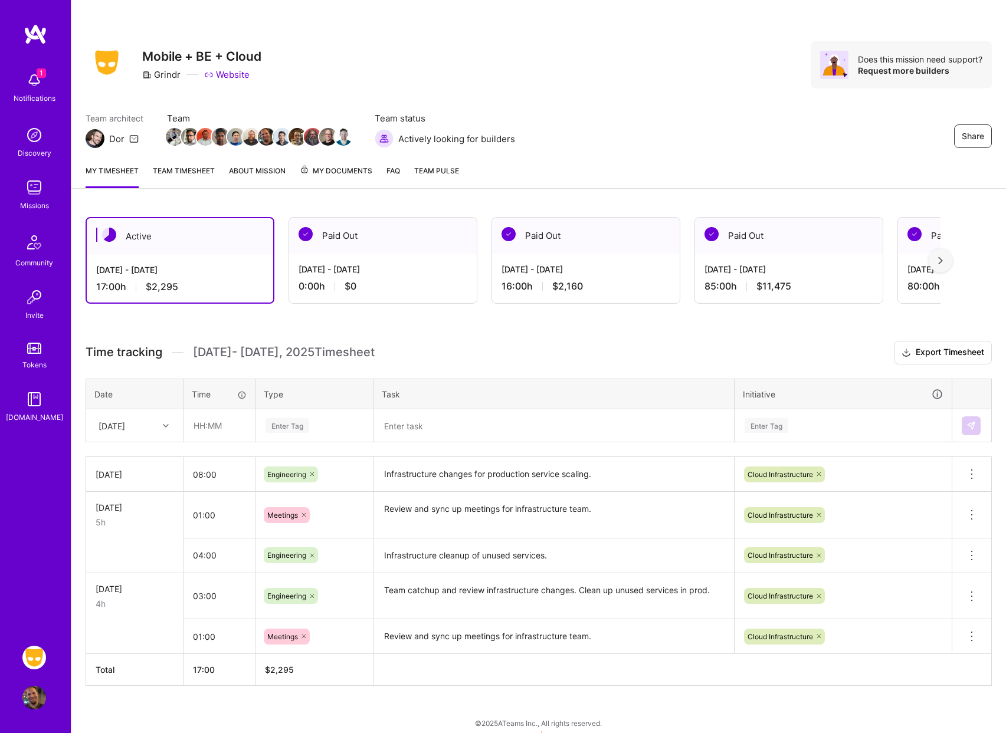 The height and width of the screenshot is (733, 1006). Describe the element at coordinates (383, 286) in the screenshot. I see `div: 0:00 h` at that location.